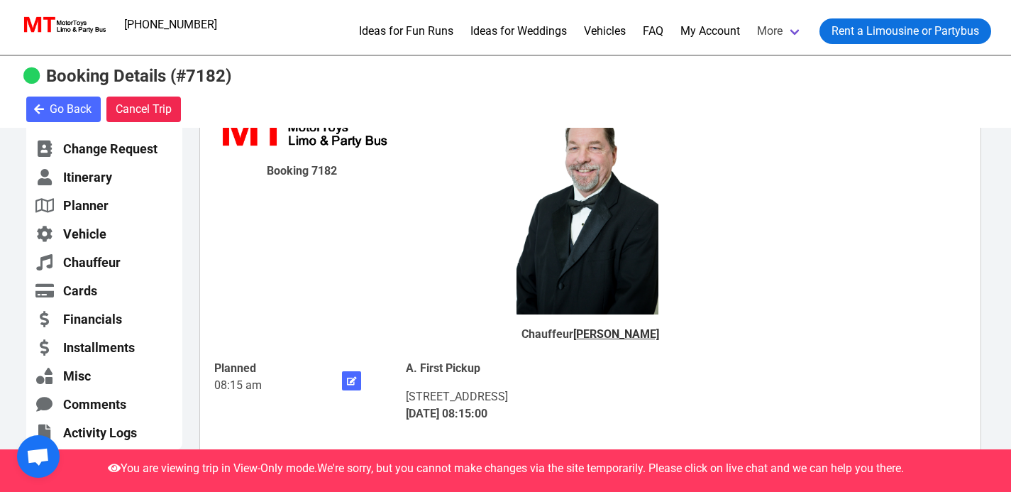 The height and width of the screenshot is (492, 1011). Describe the element at coordinates (138, 76) in the screenshot. I see `b: Booking Details (#7182)` at that location.